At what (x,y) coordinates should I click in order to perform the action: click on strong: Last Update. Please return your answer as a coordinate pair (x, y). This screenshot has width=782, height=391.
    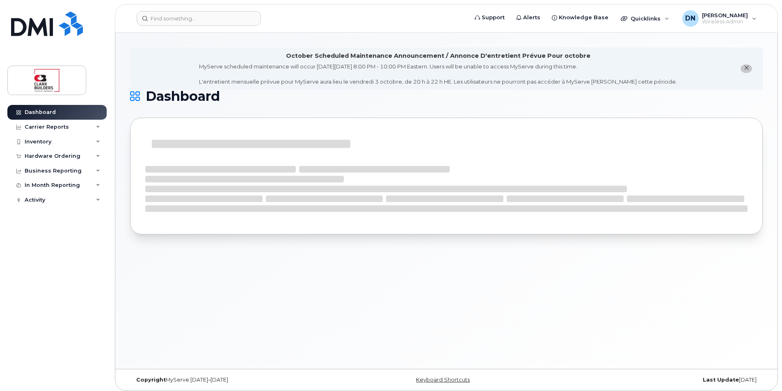
    Looking at the image, I should click on (721, 380).